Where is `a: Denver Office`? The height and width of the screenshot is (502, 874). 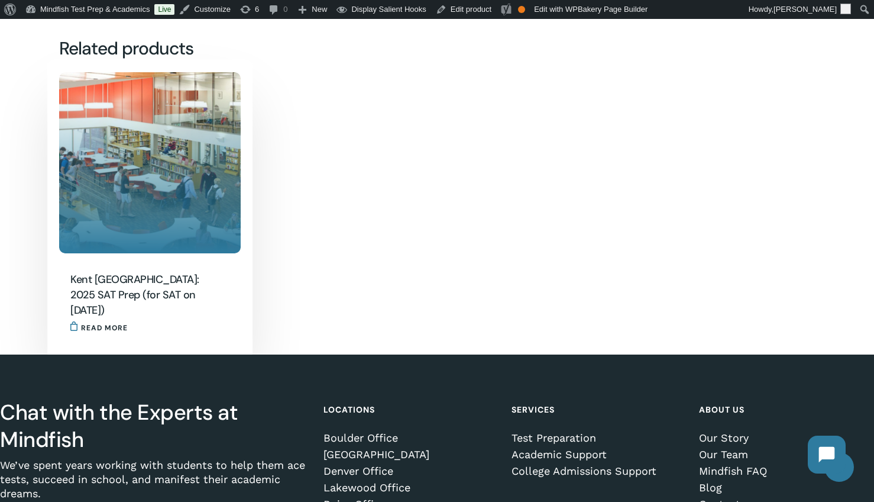 a: Denver Office is located at coordinates (409, 471).